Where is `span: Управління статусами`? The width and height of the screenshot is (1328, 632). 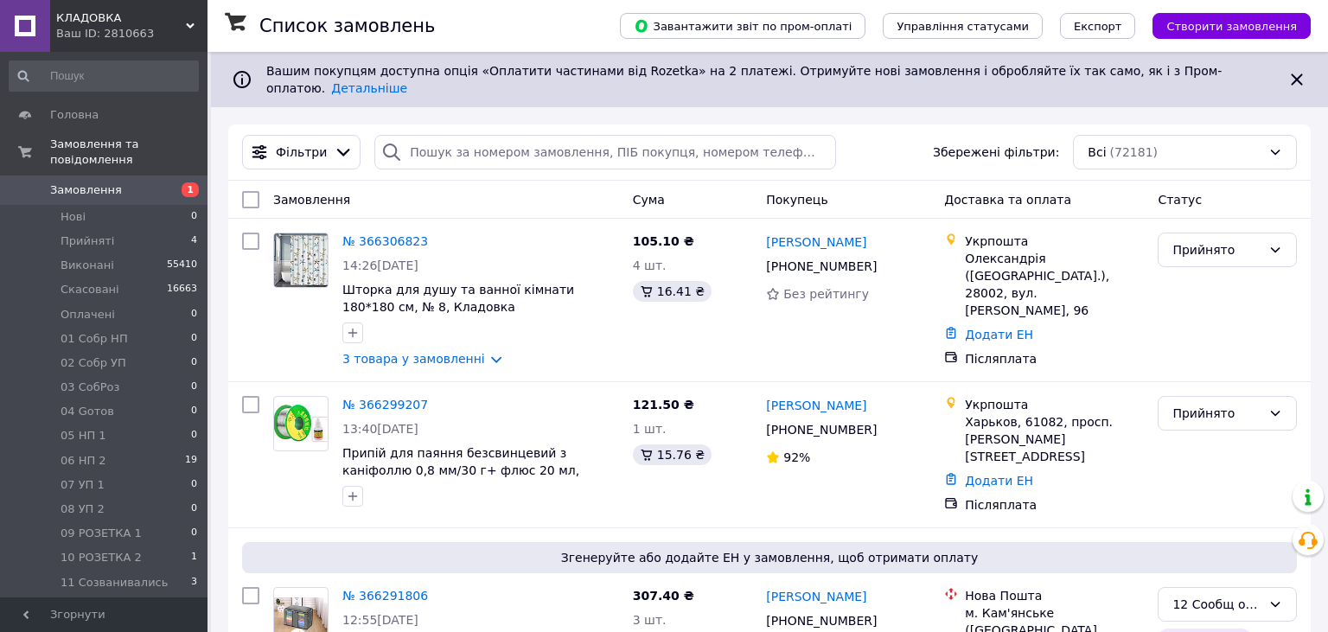 span: Управління статусами is located at coordinates (963, 26).